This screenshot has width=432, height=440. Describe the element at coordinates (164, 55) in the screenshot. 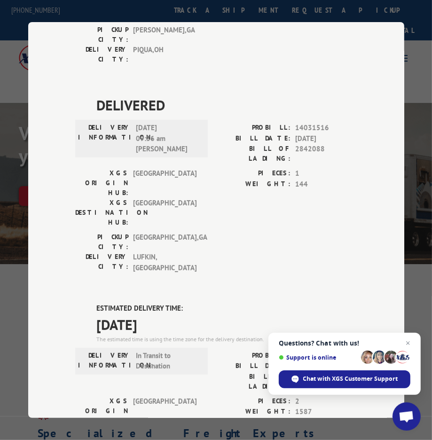

I see `span: PIQUA , OH` at that location.